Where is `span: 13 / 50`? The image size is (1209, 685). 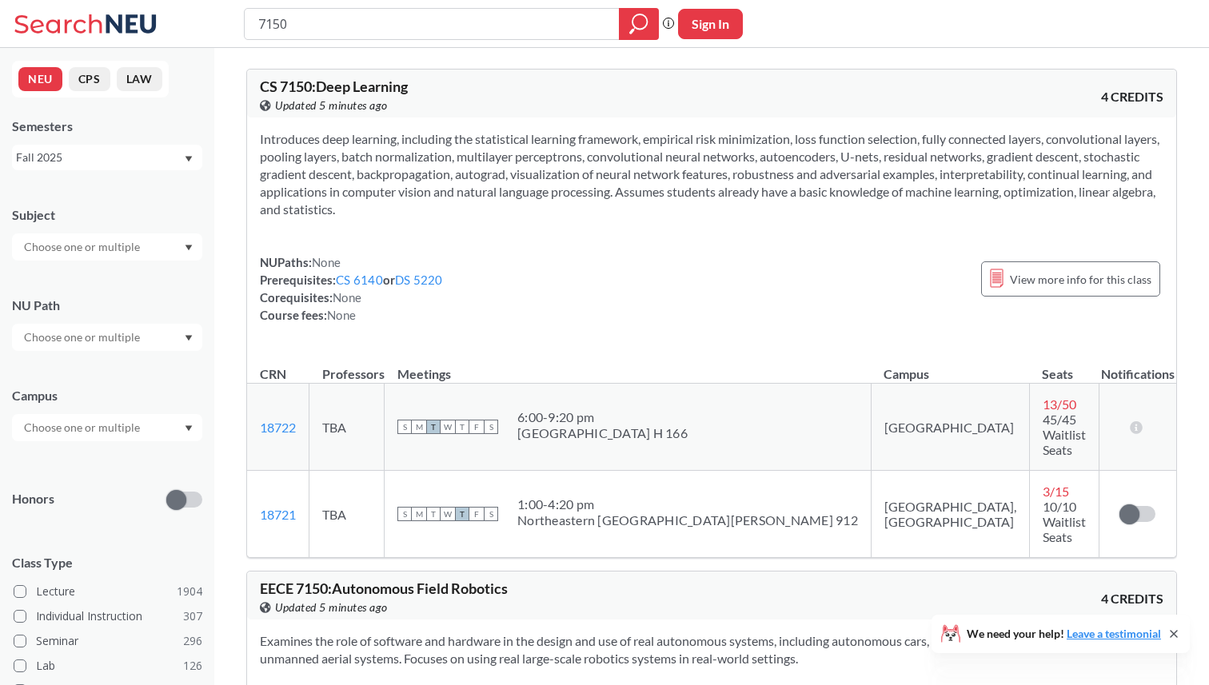
span: 13 / 50 is located at coordinates (1059, 404).